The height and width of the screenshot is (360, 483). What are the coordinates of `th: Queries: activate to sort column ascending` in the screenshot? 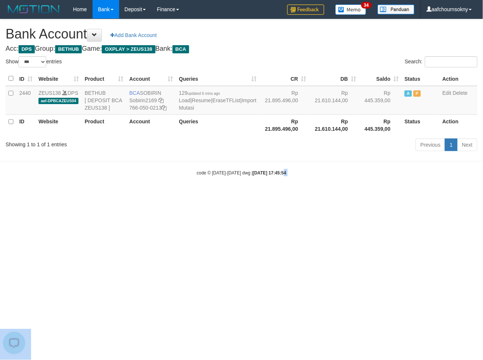 It's located at (217, 79).